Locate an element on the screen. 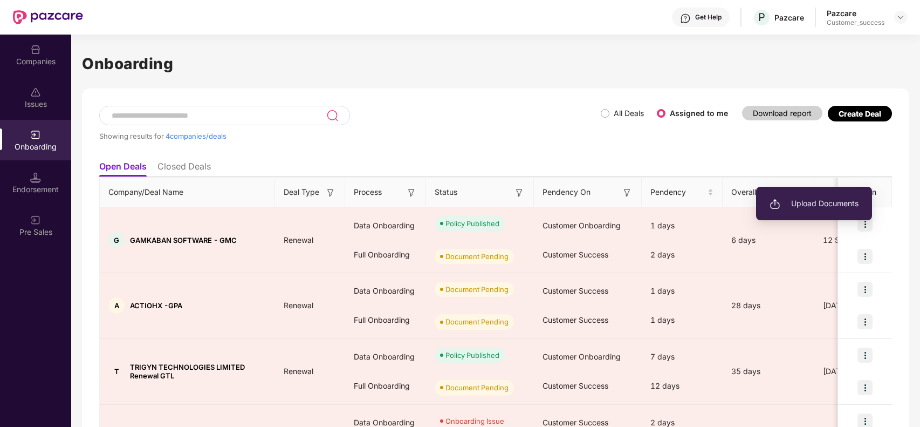 This screenshot has width=920, height=427. img: svg+xml;base64,PHN2ZyB3aWR0aD0iMTQuNSIgaGVpZ2h0PSIxNC41IiB2aWV3Qm94PSIwIDAgMTYgMTYiIGZpbGw9Im5vbm... is located at coordinates (36, 177).